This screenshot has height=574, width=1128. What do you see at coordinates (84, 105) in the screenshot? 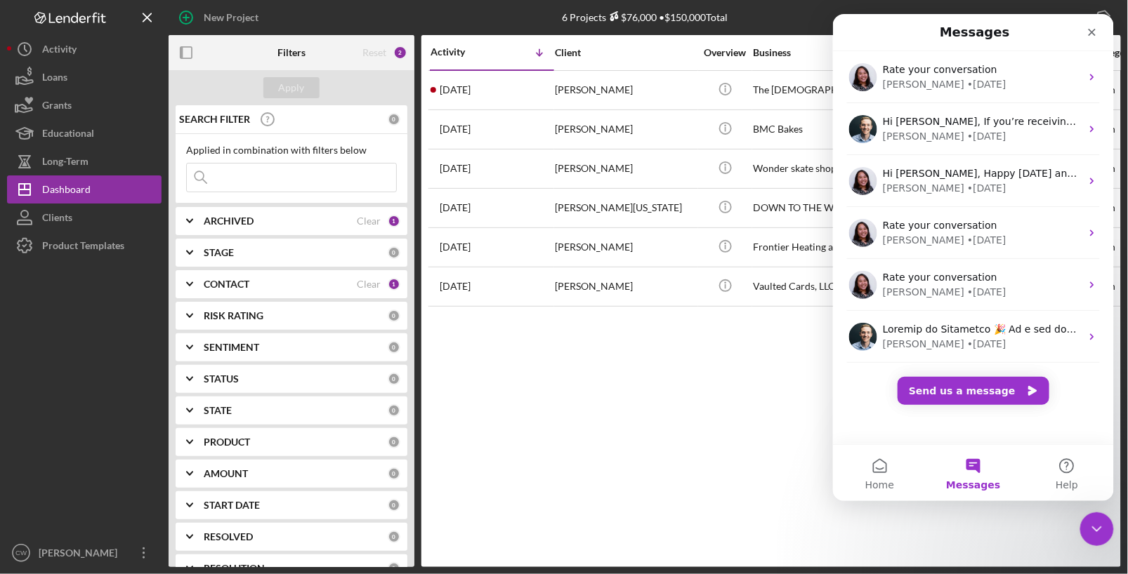
I see `button: Grants` at bounding box center [84, 105].